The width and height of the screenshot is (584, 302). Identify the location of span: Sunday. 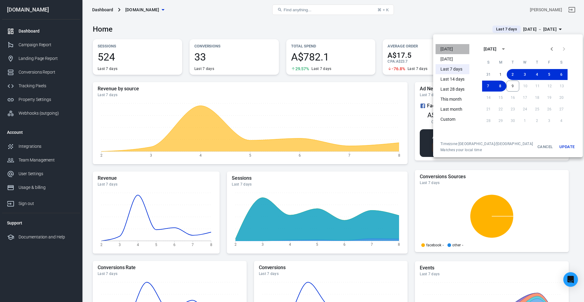
(489, 62).